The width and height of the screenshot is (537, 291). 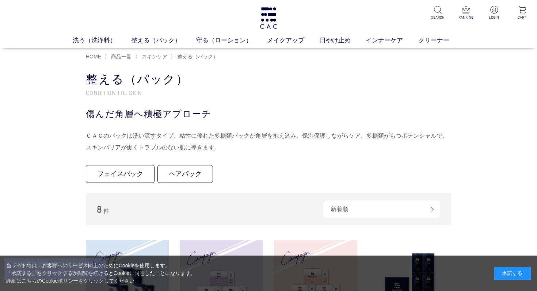 What do you see at coordinates (342, 41) in the screenshot?
I see `a: 日やけ止め` at bounding box center [342, 41].